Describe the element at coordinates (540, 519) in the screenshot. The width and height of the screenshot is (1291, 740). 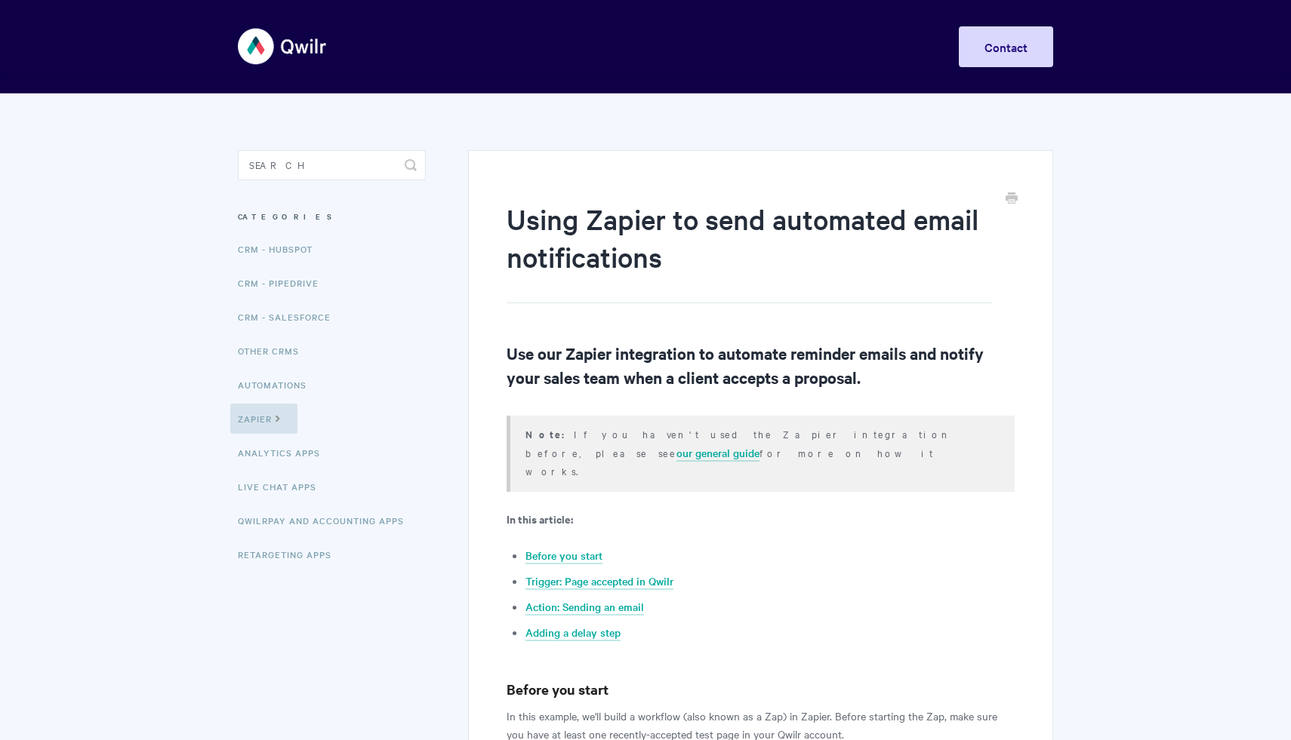
I see `b: In this article:` at that location.